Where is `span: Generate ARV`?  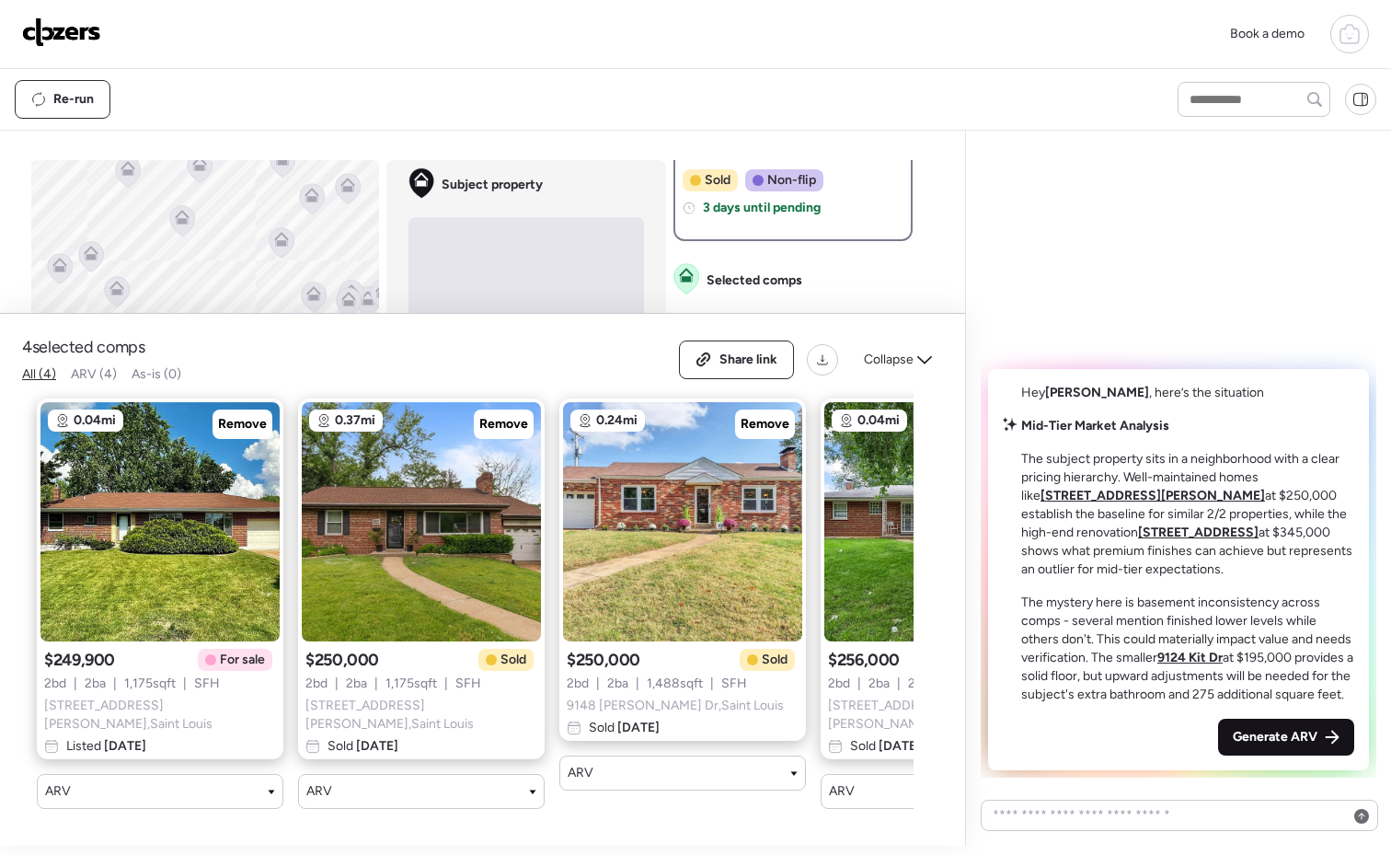
span: Generate ARV is located at coordinates (1275, 737).